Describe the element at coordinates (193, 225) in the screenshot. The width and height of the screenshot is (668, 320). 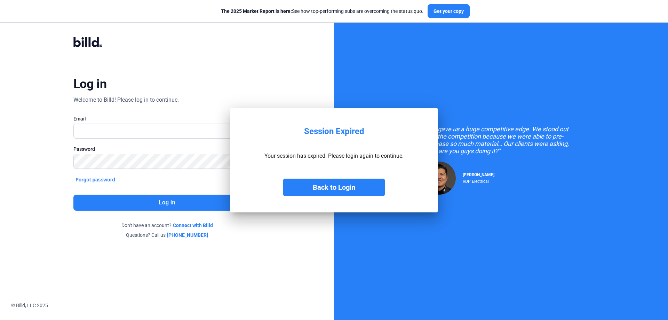
I see `a: Connect with Billd` at that location.